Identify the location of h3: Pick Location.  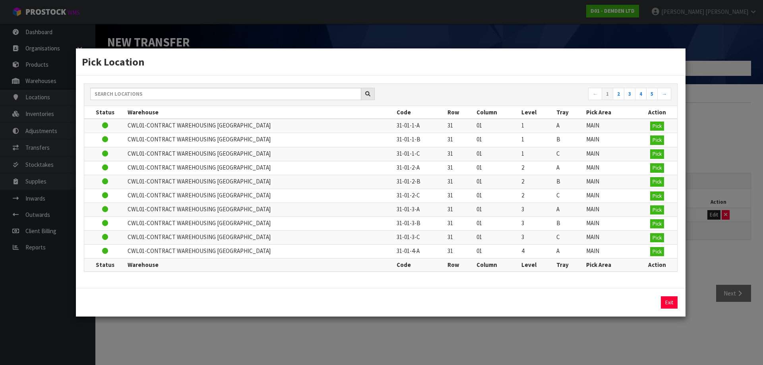
(381, 62).